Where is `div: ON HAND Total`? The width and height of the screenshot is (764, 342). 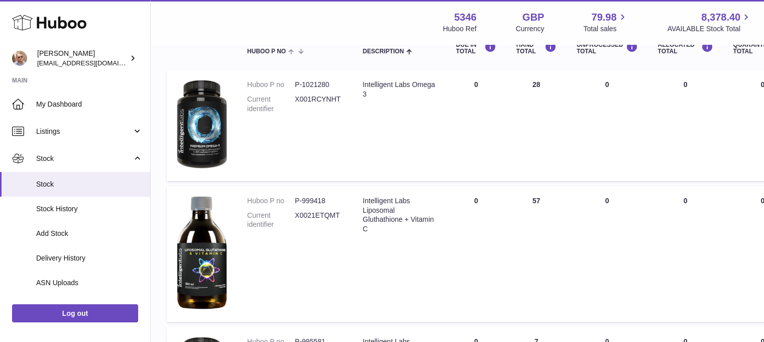
div: ON HAND Total is located at coordinates (537, 45).